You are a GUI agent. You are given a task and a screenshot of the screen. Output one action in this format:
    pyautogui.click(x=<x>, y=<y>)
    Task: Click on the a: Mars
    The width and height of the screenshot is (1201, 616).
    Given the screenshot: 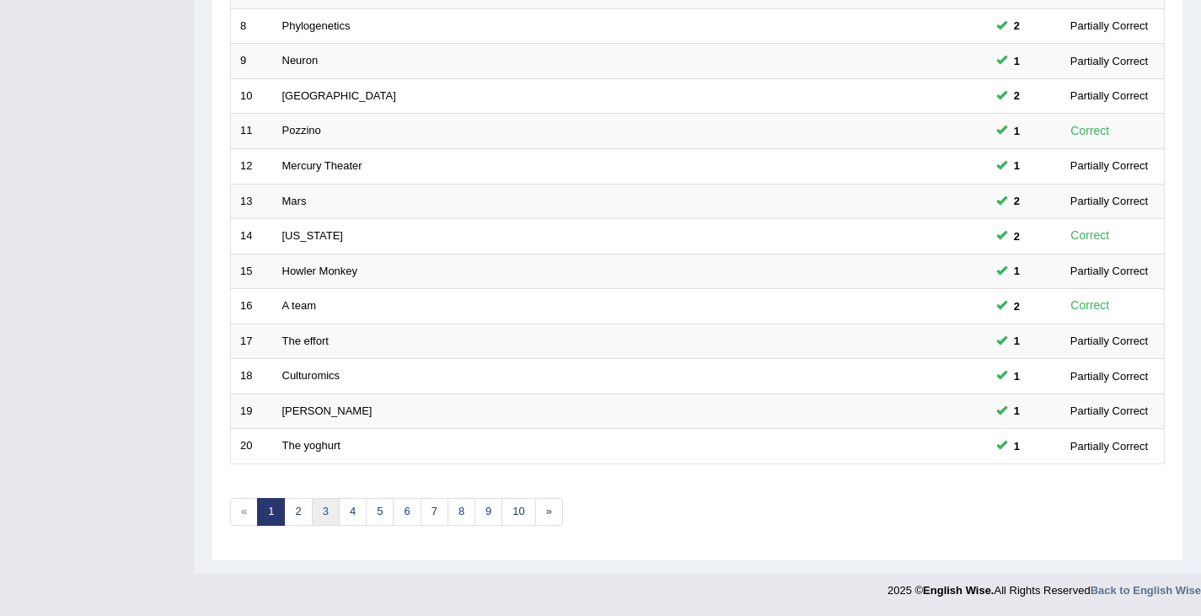 What is the action you would take?
    pyautogui.click(x=294, y=201)
    